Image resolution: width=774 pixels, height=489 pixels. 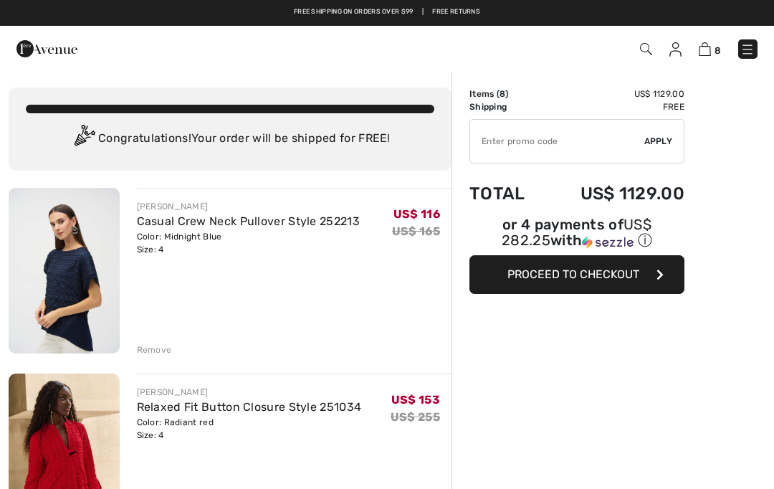 I want to click on img: Menu, so click(x=748, y=49).